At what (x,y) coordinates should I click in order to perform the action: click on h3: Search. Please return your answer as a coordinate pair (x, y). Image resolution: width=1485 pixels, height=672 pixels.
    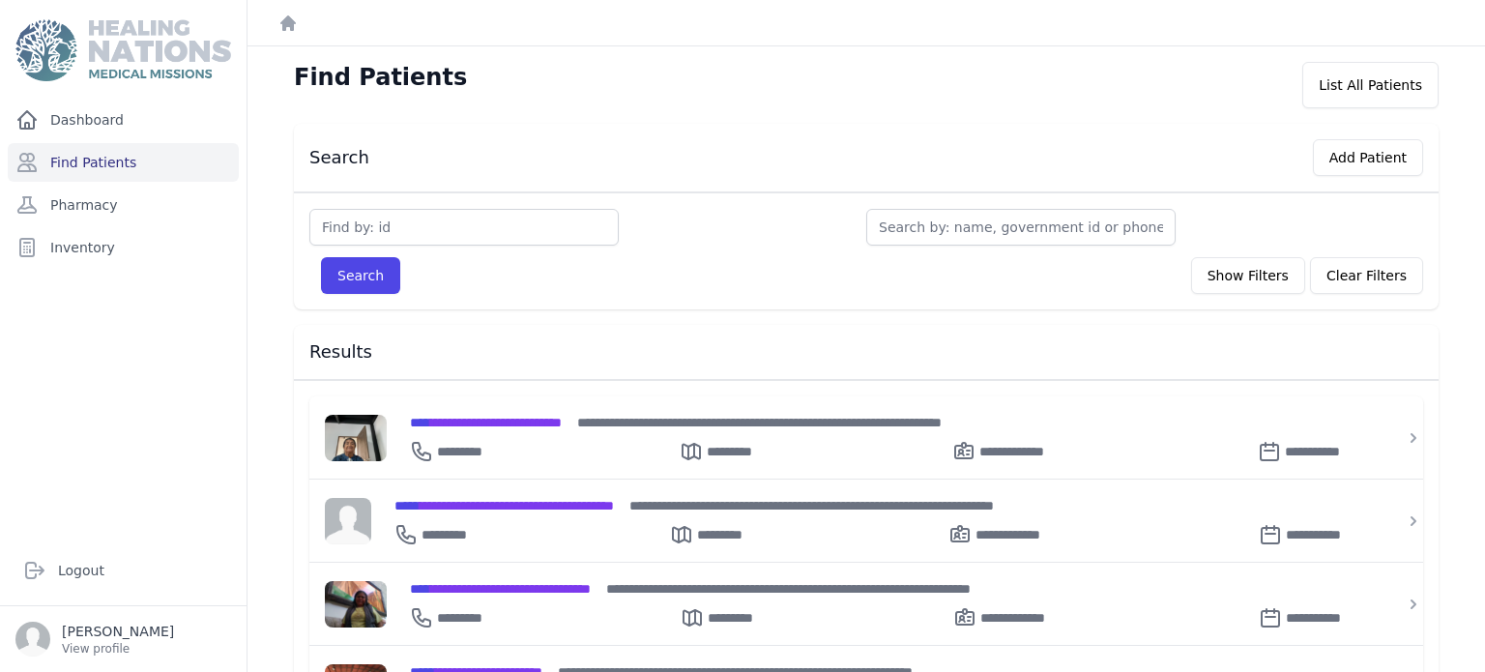
    Looking at the image, I should click on (339, 158).